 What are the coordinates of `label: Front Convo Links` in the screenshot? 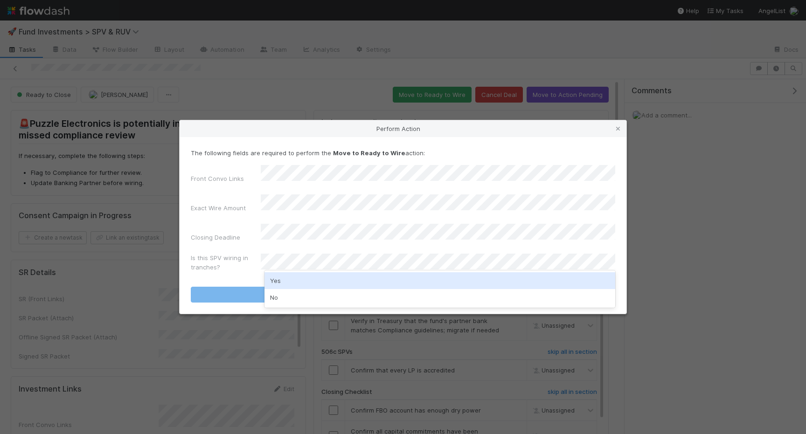 It's located at (217, 179).